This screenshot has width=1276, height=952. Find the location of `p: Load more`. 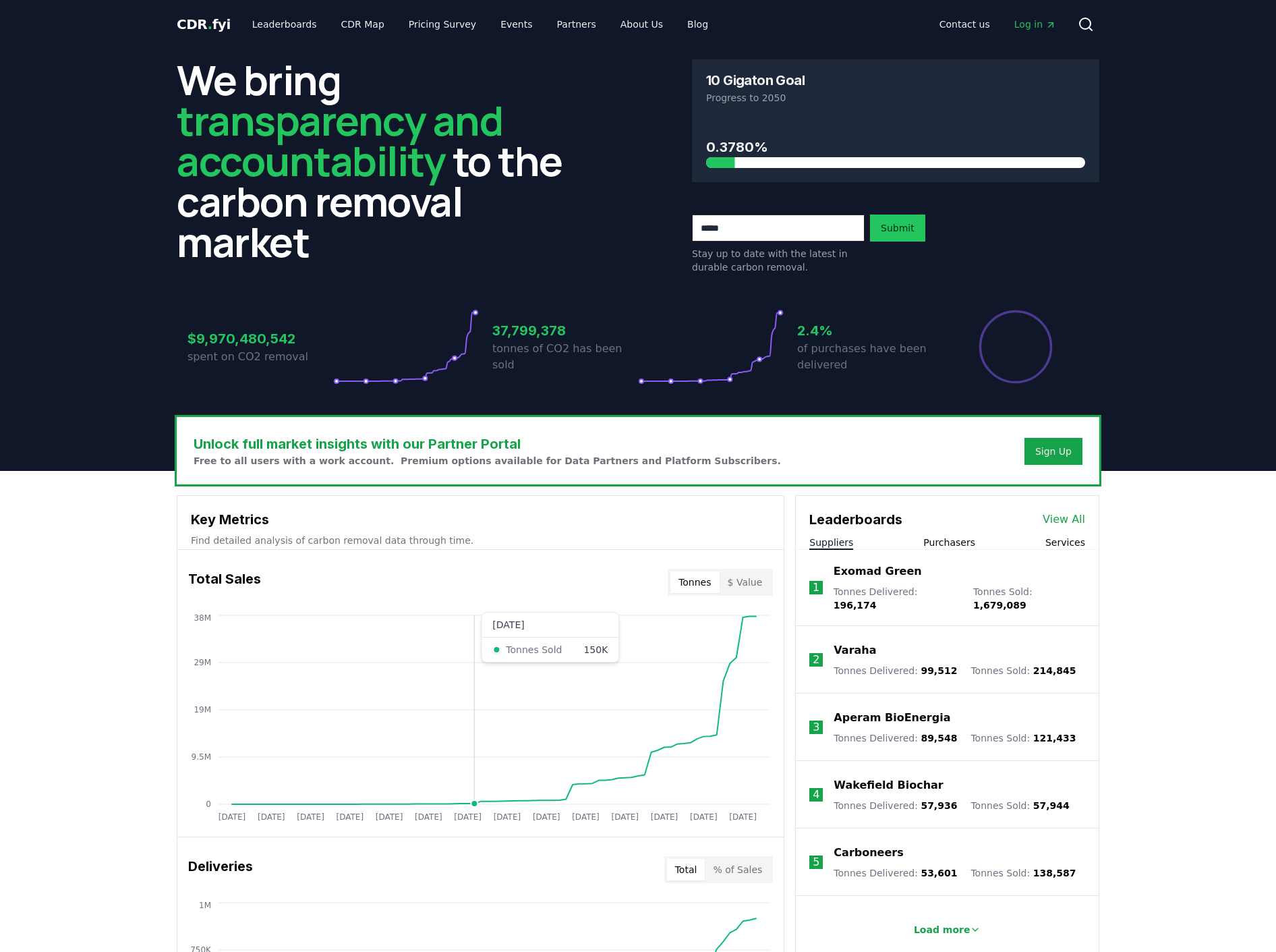

p: Load more is located at coordinates (942, 930).